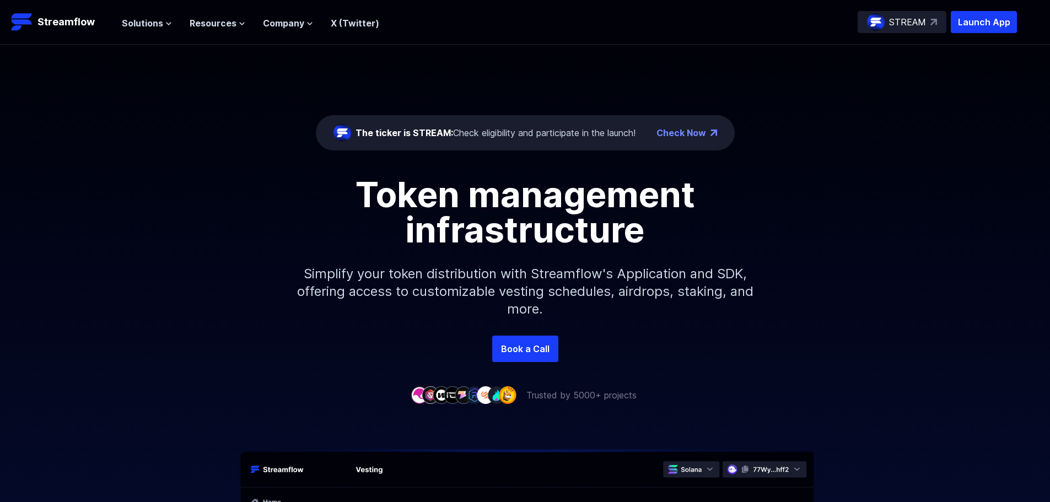  What do you see at coordinates (217, 23) in the screenshot?
I see `button: Resources` at bounding box center [217, 23].